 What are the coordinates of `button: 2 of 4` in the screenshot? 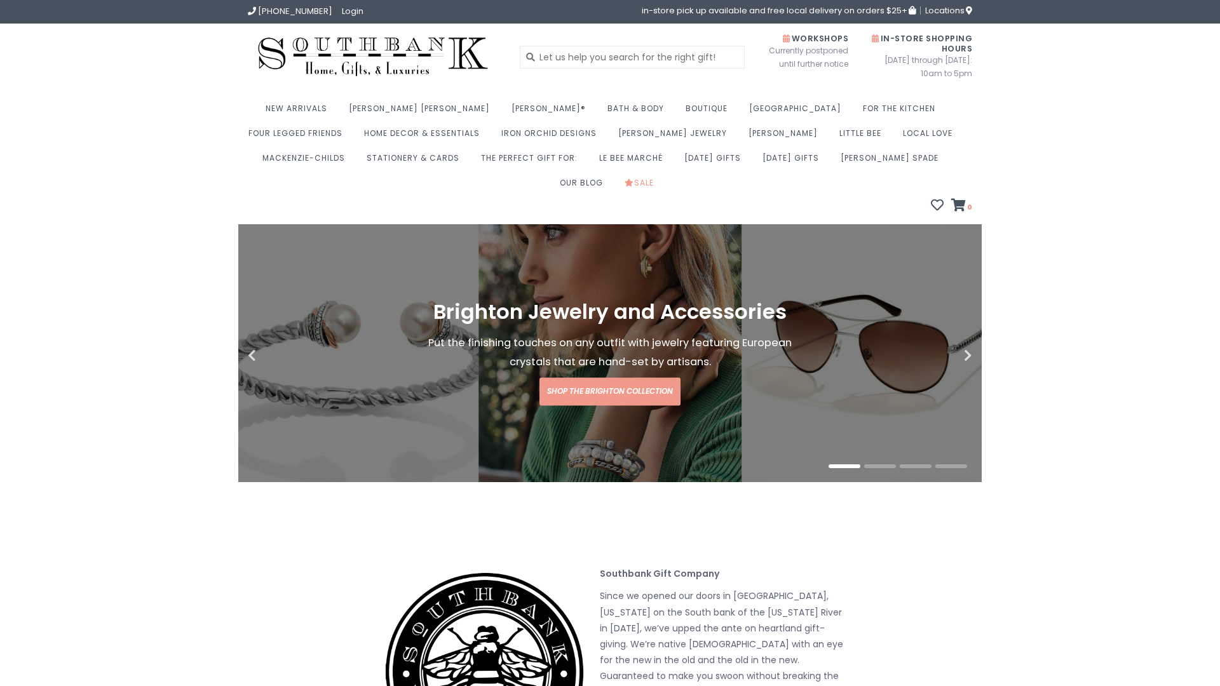 It's located at (880, 466).